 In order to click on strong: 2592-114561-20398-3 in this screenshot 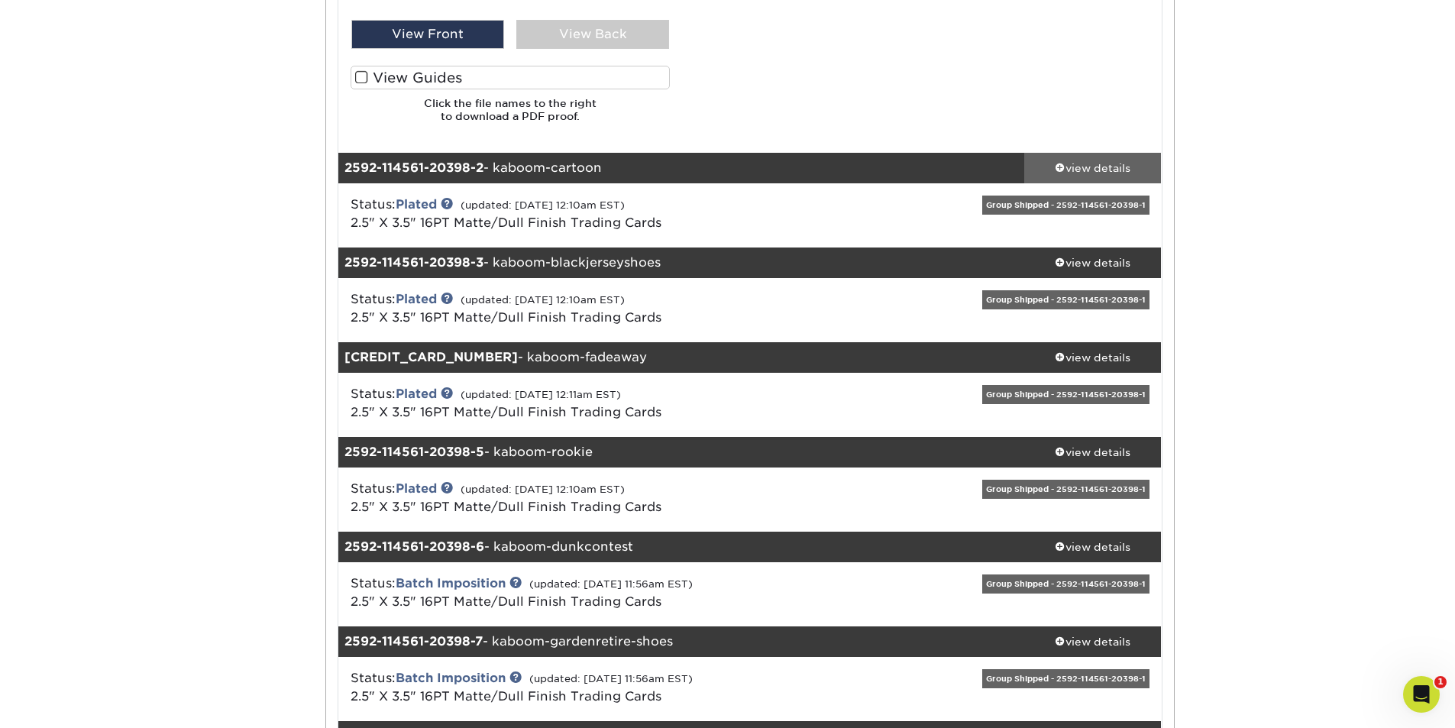, I will do `click(414, 262)`.